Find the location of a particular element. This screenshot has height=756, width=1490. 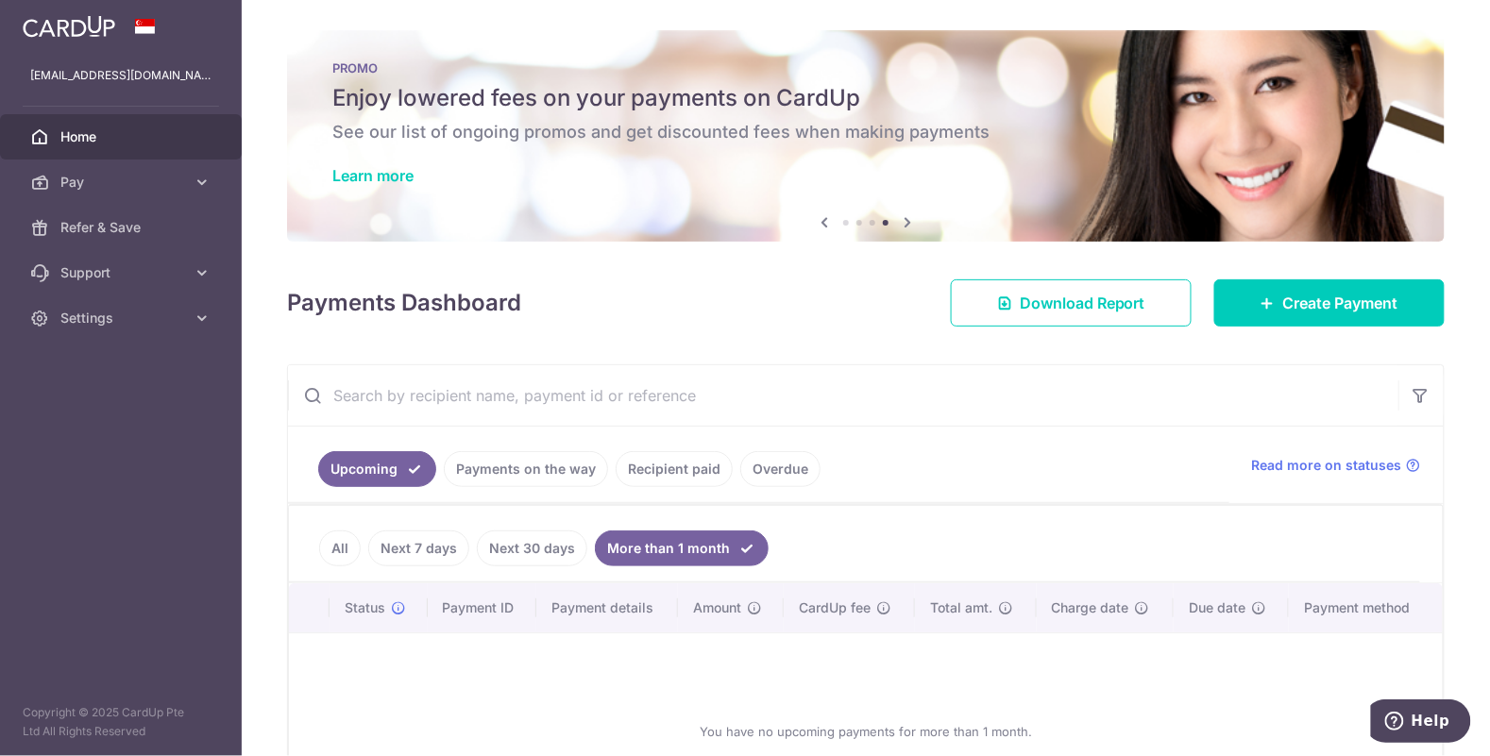

span: Refer & Save is located at coordinates (123, 228).